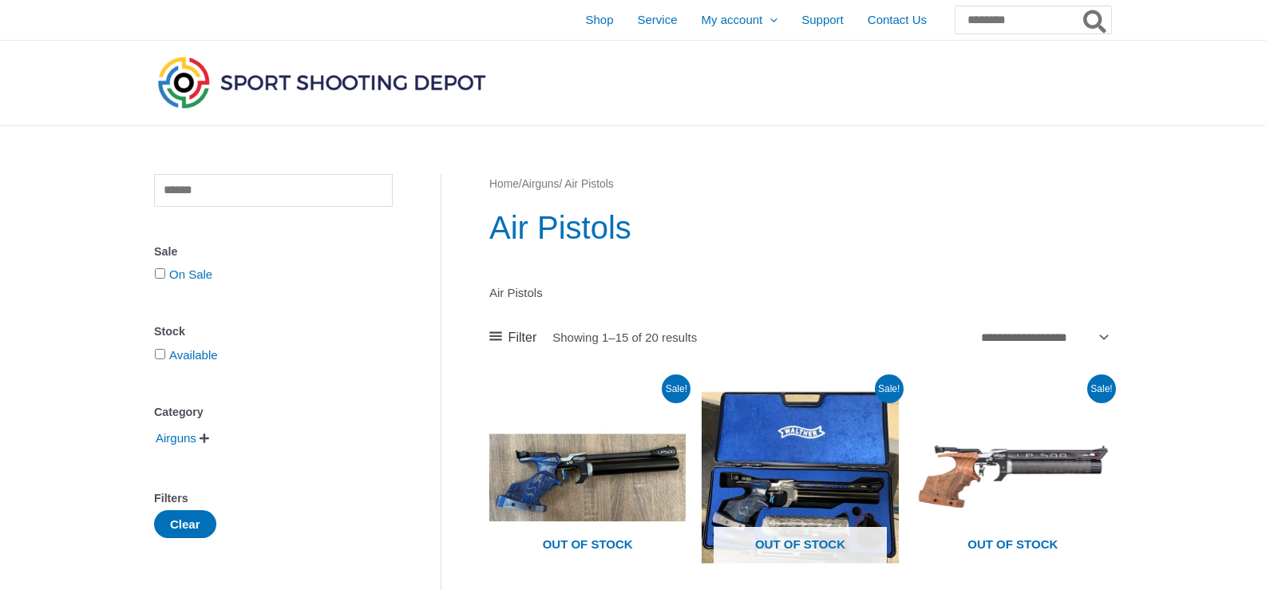  What do you see at coordinates (800, 477) in the screenshot?
I see `img: LP500 Expert Blue Angel Electronic` at bounding box center [800, 477].